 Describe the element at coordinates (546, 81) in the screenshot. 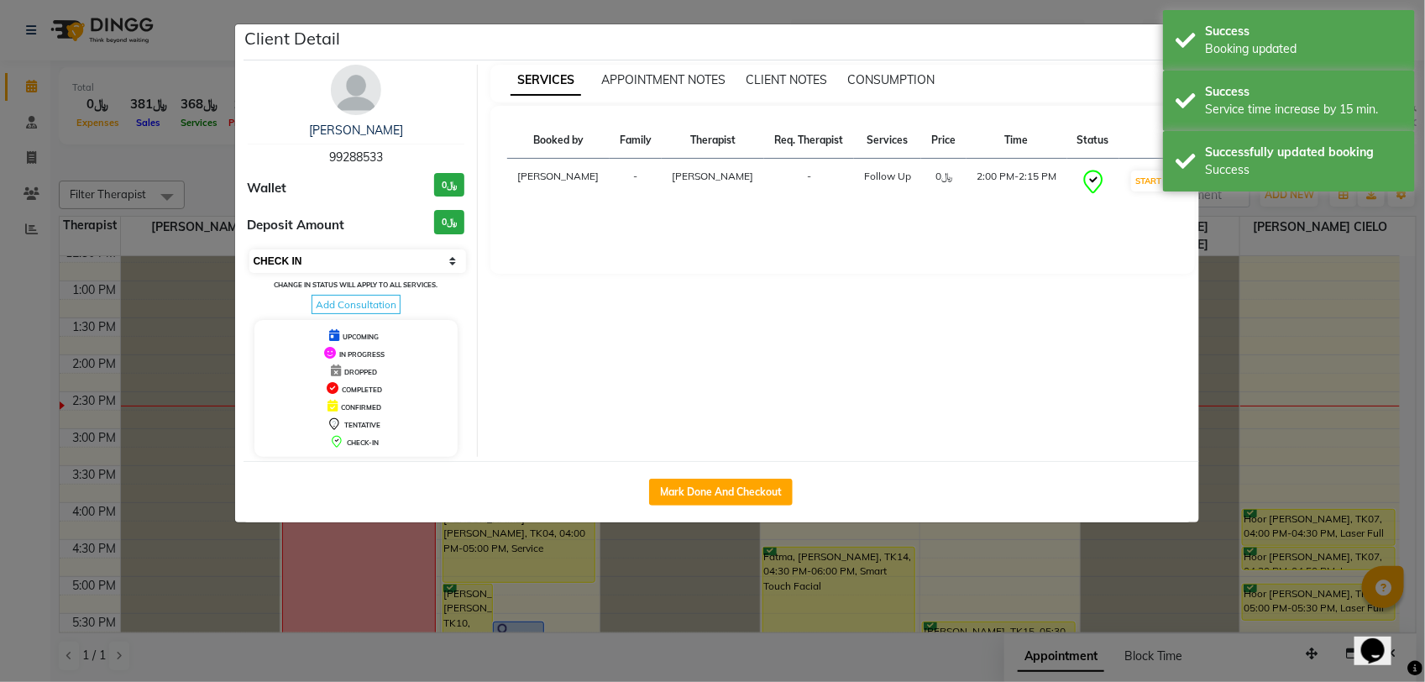

I see `span: SERVICES` at that location.